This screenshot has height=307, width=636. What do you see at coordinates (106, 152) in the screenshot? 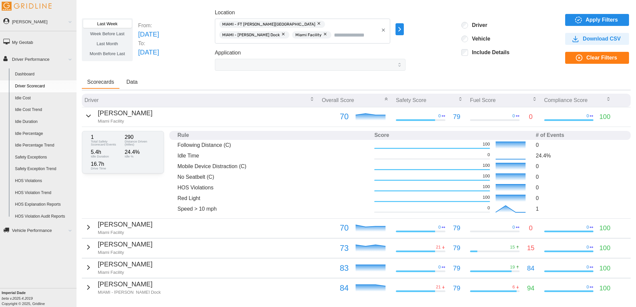
I see `p: 5.4 h` at bounding box center [106, 152].